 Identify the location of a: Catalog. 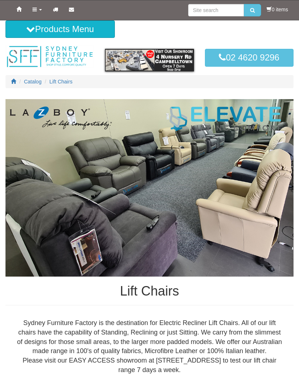
(33, 82).